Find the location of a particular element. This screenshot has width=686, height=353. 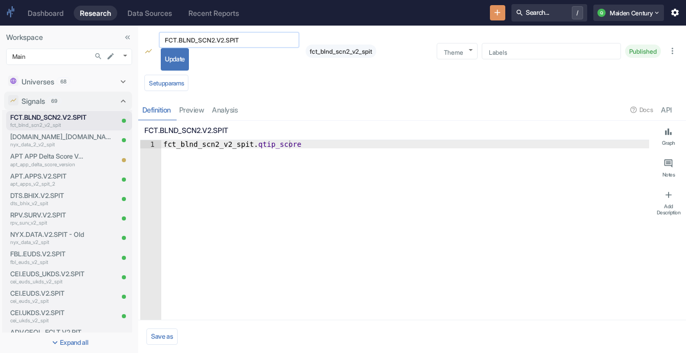

span: Published is located at coordinates (643, 51).